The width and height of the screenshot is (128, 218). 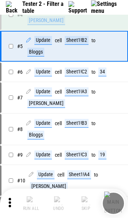 I want to click on div: 19, so click(x=103, y=155).